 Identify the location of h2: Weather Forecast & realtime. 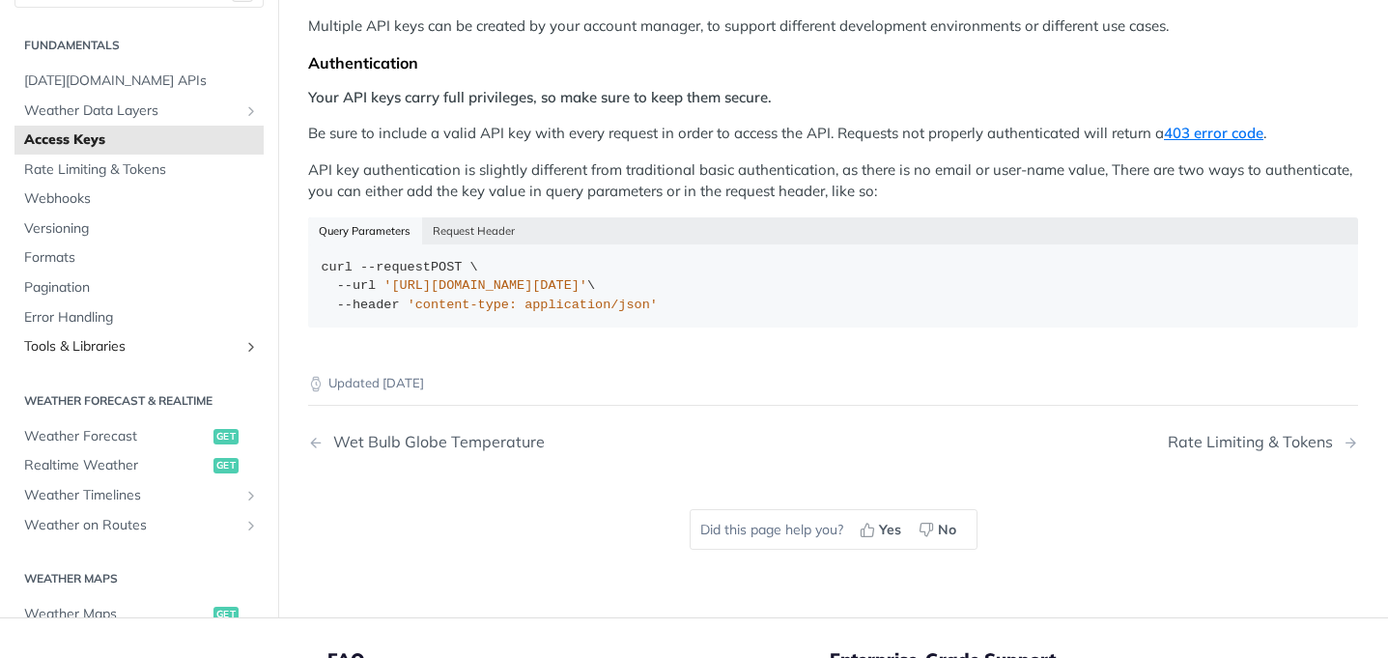
(139, 401).